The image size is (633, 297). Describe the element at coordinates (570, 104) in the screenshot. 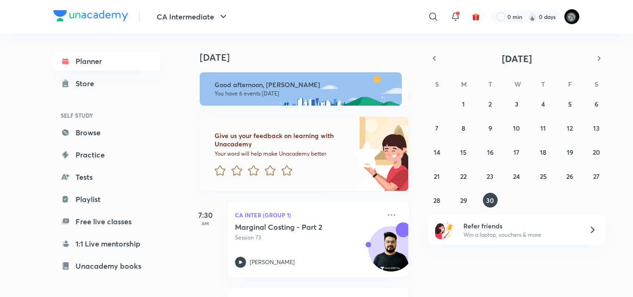

I see `button: September 5, 2025` at that location.